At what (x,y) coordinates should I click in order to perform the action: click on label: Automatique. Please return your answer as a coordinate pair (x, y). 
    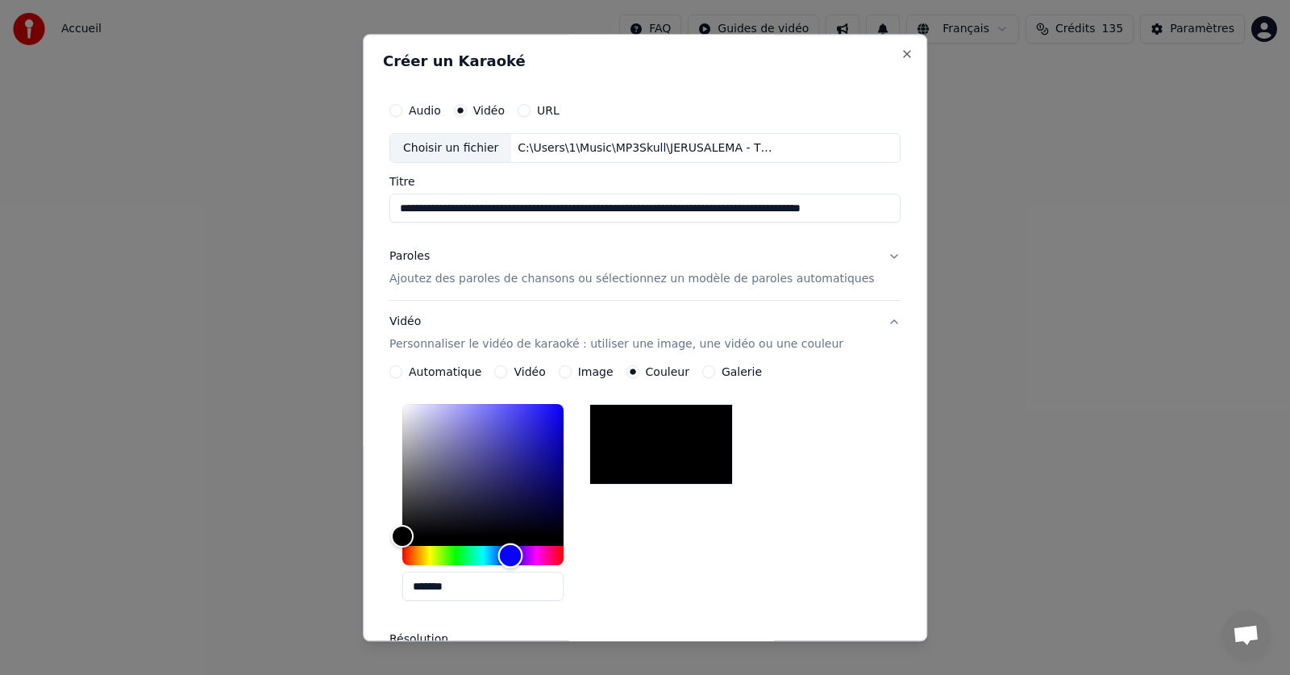
    Looking at the image, I should click on (445, 372).